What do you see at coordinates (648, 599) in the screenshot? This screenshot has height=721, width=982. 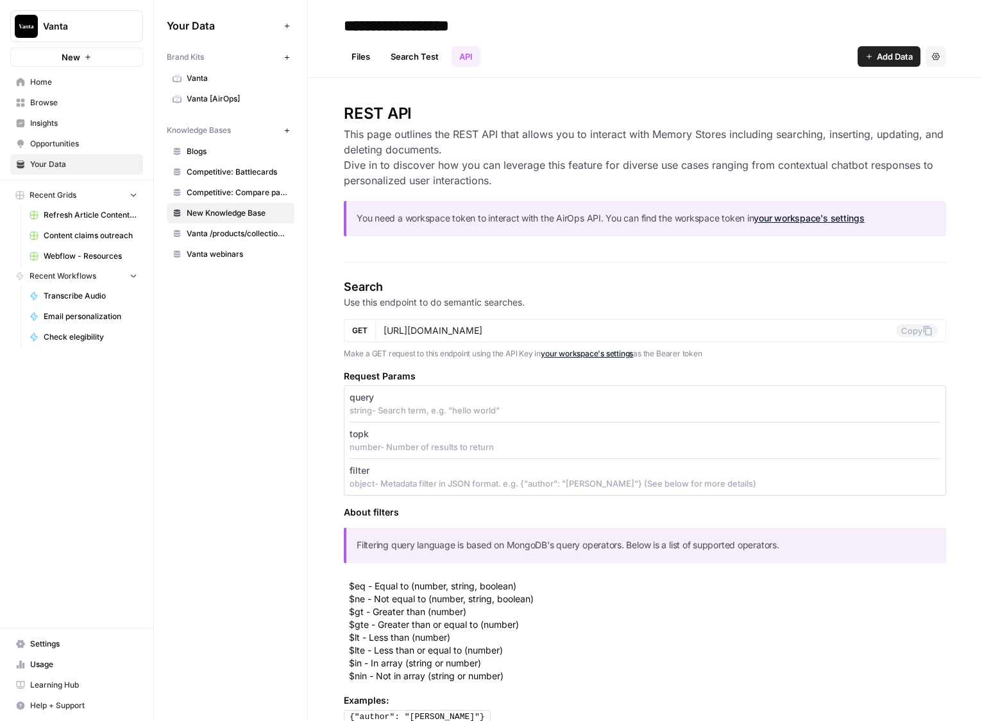 I see `li: $ne - Not equal to (number, string, boolean)` at bounding box center [648, 599].